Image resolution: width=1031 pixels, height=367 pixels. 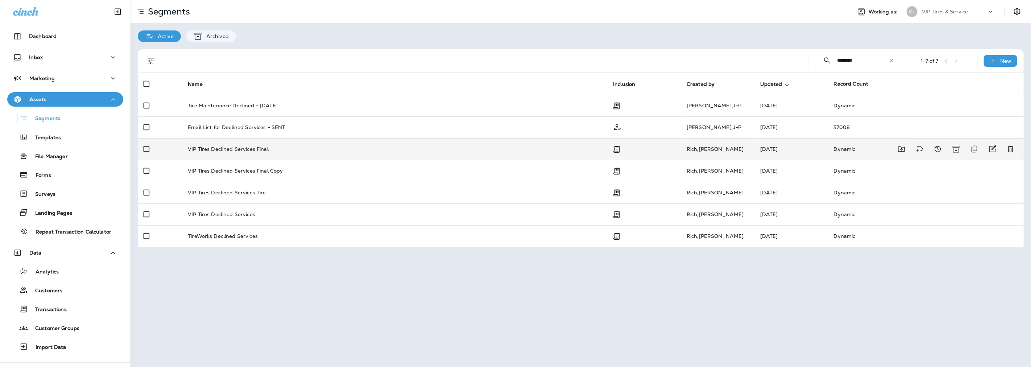 I want to click on span: Customer Only, so click(x=618, y=127).